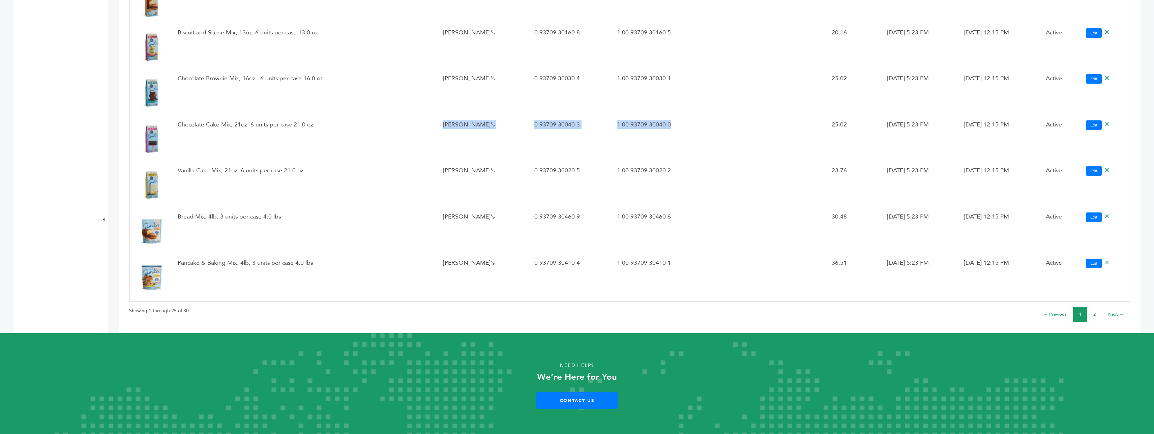 This screenshot has height=434, width=1154. I want to click on a: 1, so click(1080, 314).